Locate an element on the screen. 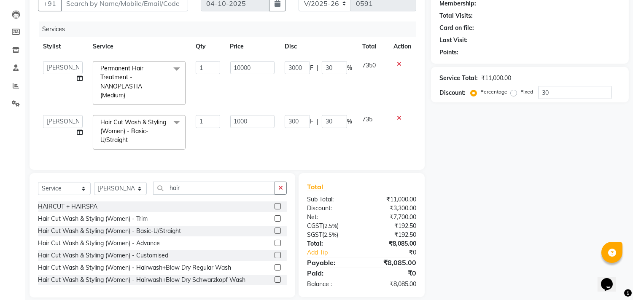 The width and height of the screenshot is (633, 300). div: Sub Total: is located at coordinates (331, 199).